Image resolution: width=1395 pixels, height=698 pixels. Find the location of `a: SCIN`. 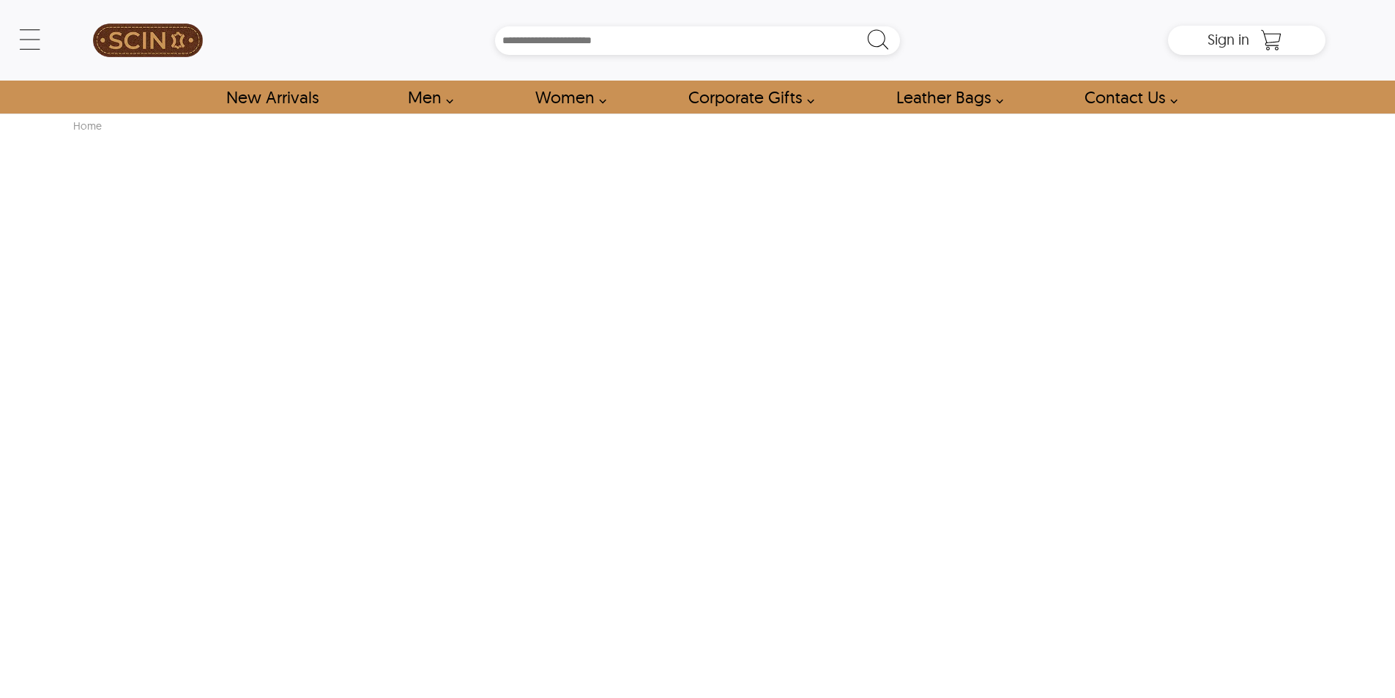

a: SCIN is located at coordinates (148, 40).